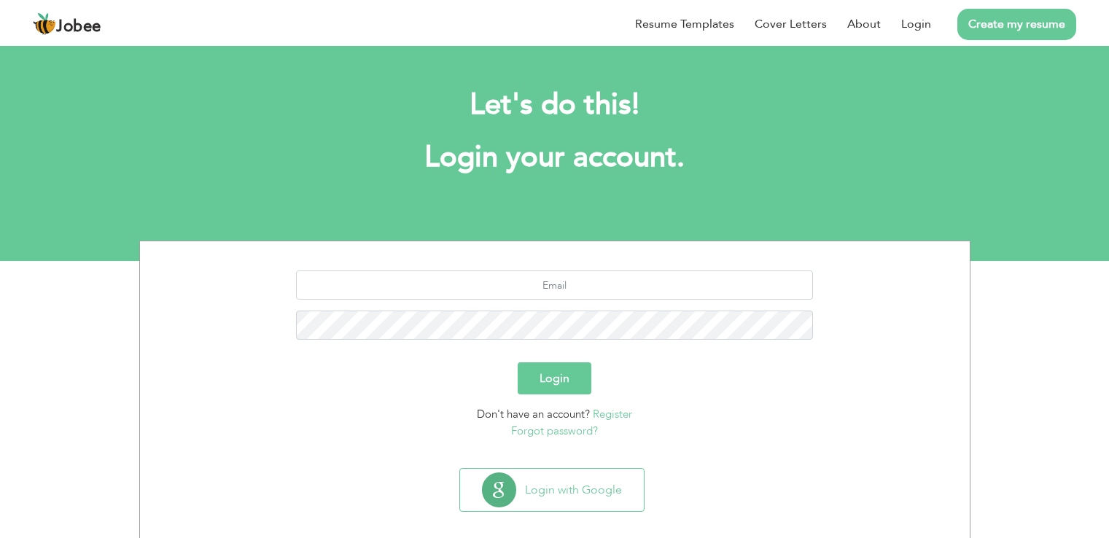 This screenshot has height=538, width=1109. What do you see at coordinates (916, 24) in the screenshot?
I see `a: Login` at bounding box center [916, 24].